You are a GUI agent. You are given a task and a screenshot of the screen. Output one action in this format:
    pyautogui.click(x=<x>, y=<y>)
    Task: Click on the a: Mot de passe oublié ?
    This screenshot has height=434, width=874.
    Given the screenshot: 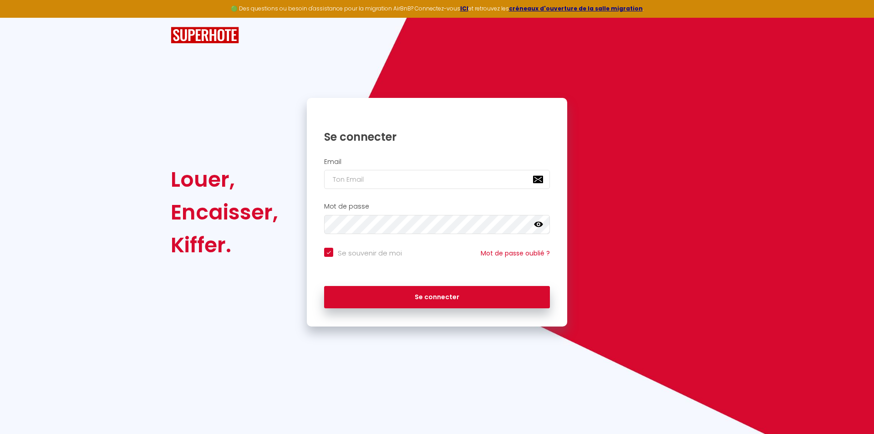 What is the action you would take?
    pyautogui.click(x=515, y=253)
    